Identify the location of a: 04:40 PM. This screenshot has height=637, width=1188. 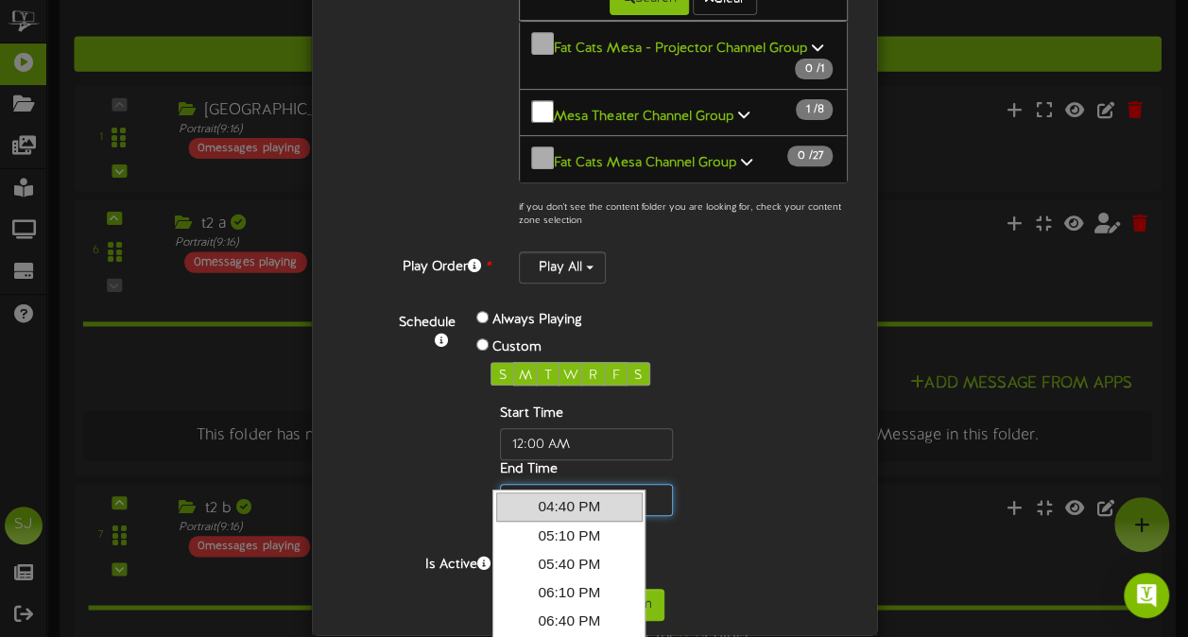
(569, 506).